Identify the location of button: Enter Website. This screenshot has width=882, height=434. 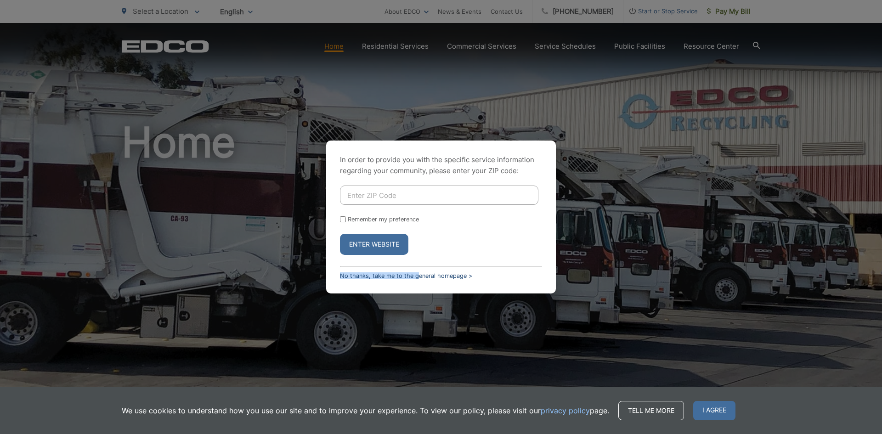
(374, 244).